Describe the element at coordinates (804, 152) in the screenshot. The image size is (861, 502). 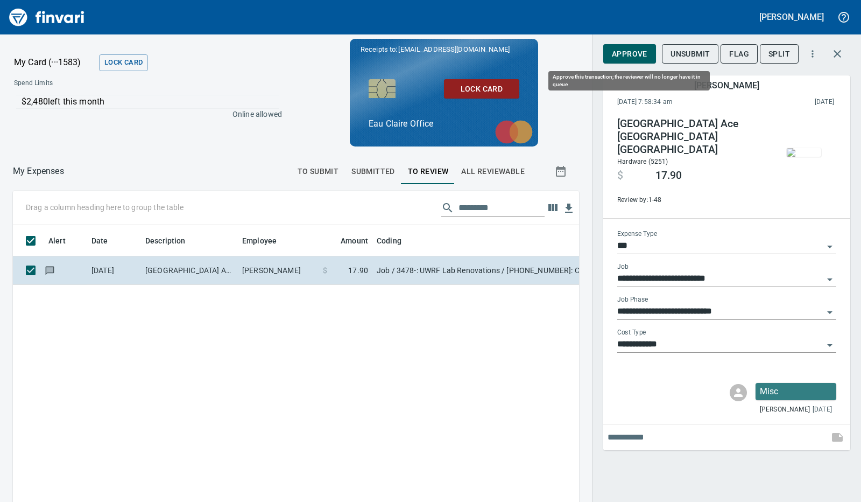
I see `img: receipts%2Fmarketjohnson%2F2025-10-07%2FiNPj20Hf6hWXNCmLTZhwe0xgdPu2__O1odo7LSSfQvMH8FRscCC_thumb...` at that location.